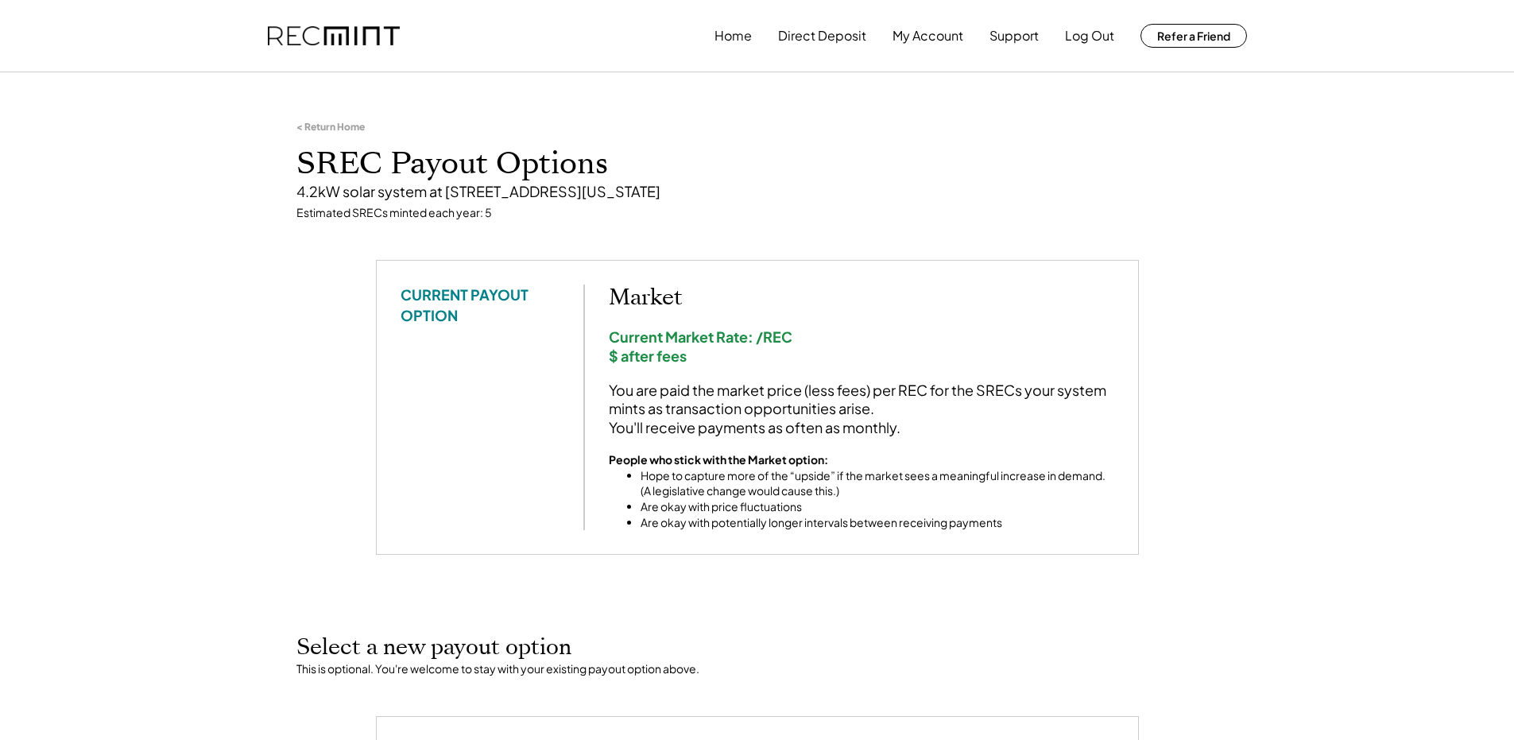 This screenshot has height=740, width=1514. Describe the element at coordinates (877, 523) in the screenshot. I see `li: Are okay with potentially longer intervals between receiving payments` at that location.